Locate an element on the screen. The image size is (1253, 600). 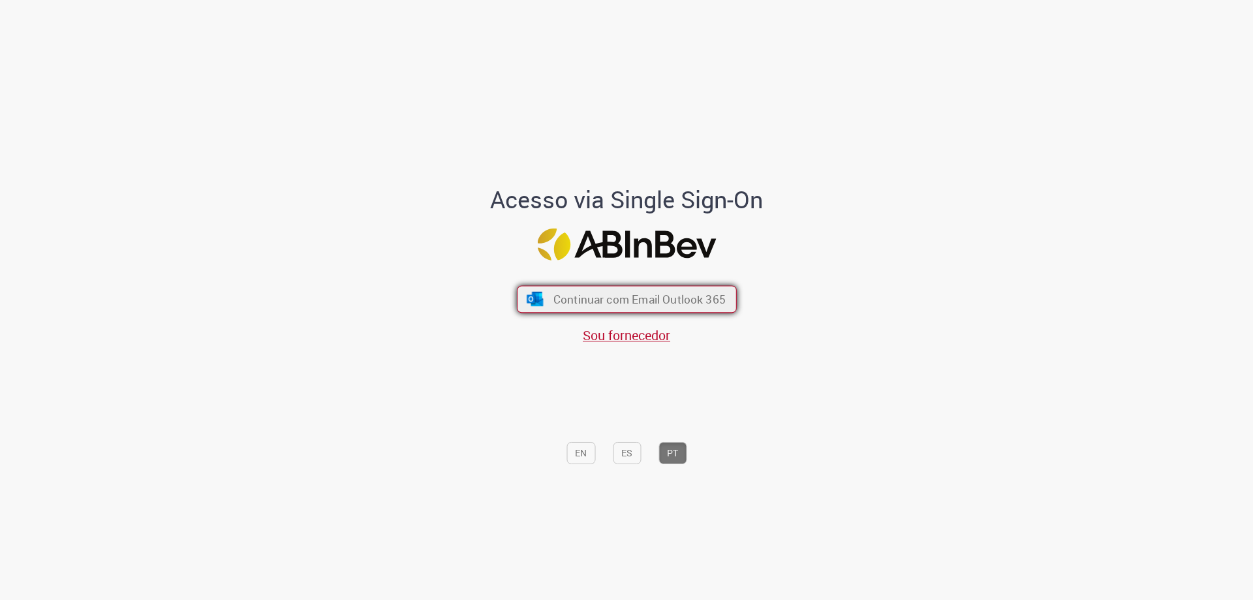
button: PT is located at coordinates (672, 453).